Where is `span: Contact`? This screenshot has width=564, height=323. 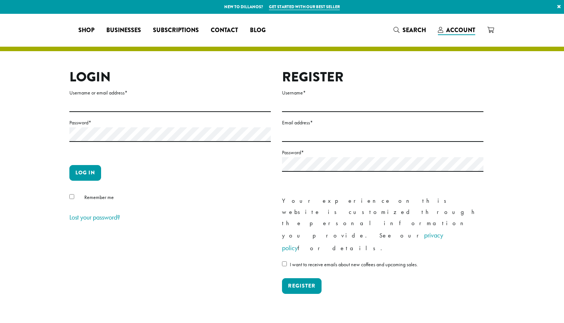
span: Contact is located at coordinates (224, 30).